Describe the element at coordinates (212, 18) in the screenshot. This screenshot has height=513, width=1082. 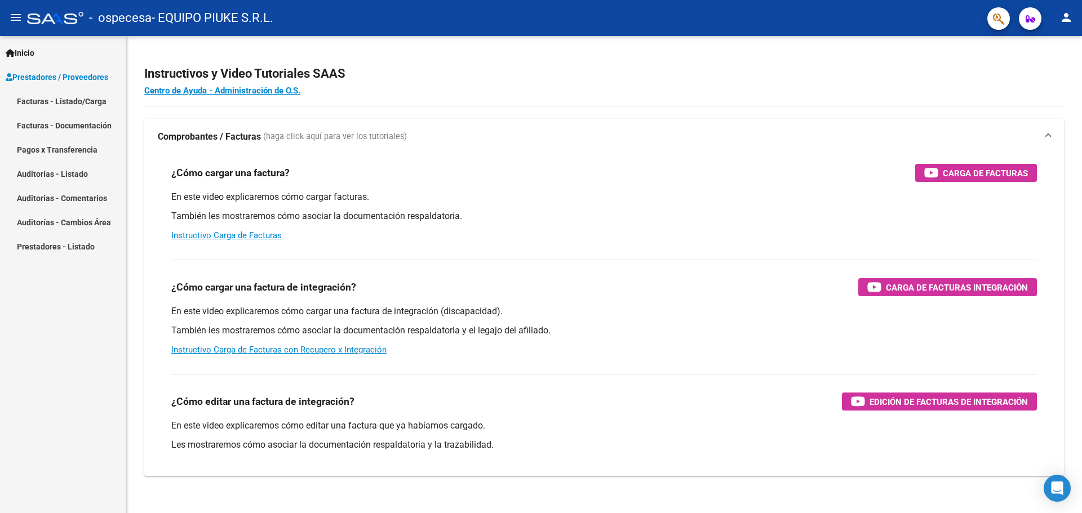
I see `span: - EQUIPO PIUKE S.R.L.` at that location.